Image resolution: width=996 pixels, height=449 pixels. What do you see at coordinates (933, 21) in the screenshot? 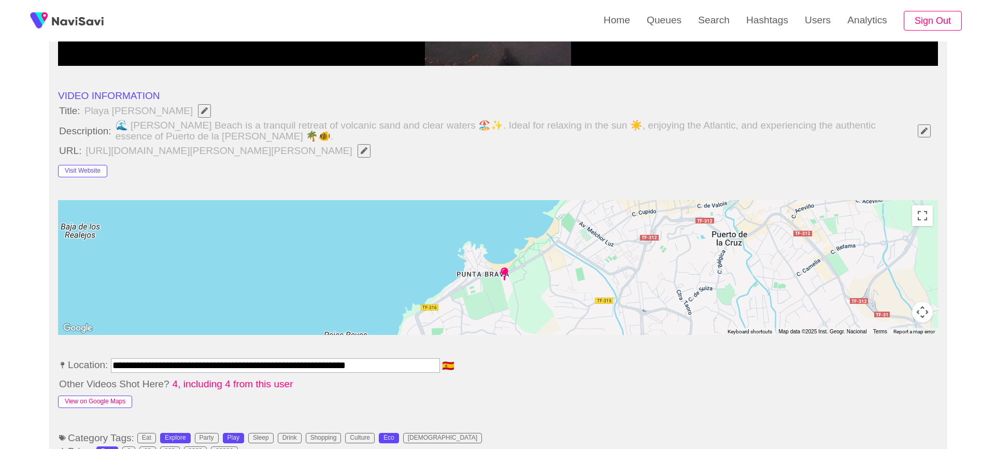
I see `button: Sign Out` at bounding box center [933, 21].